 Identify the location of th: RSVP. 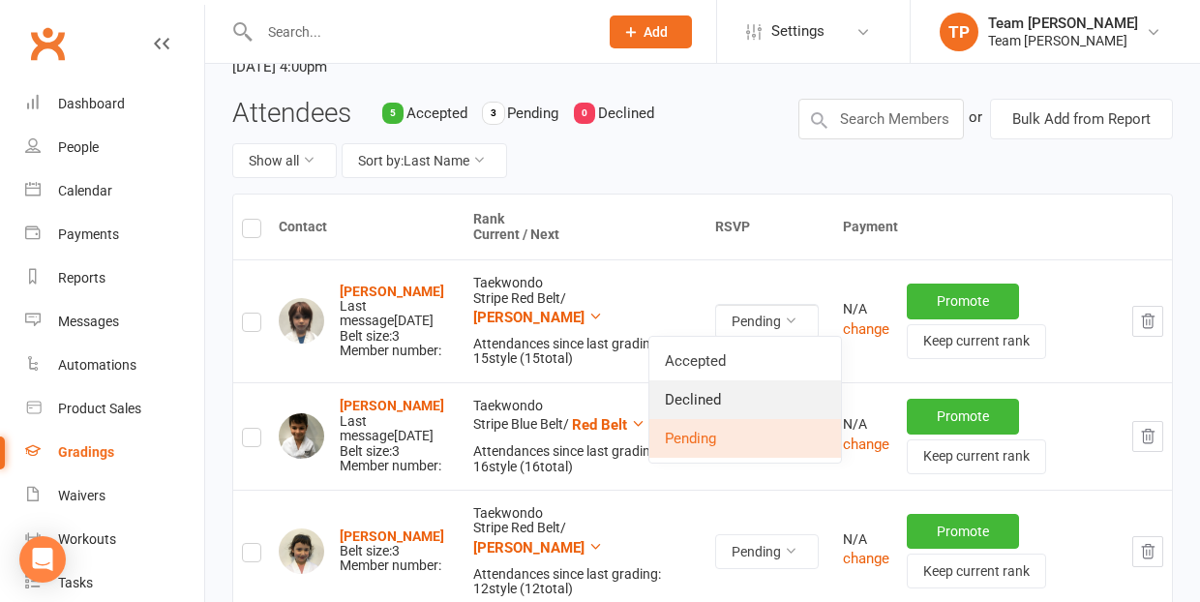
(770, 226).